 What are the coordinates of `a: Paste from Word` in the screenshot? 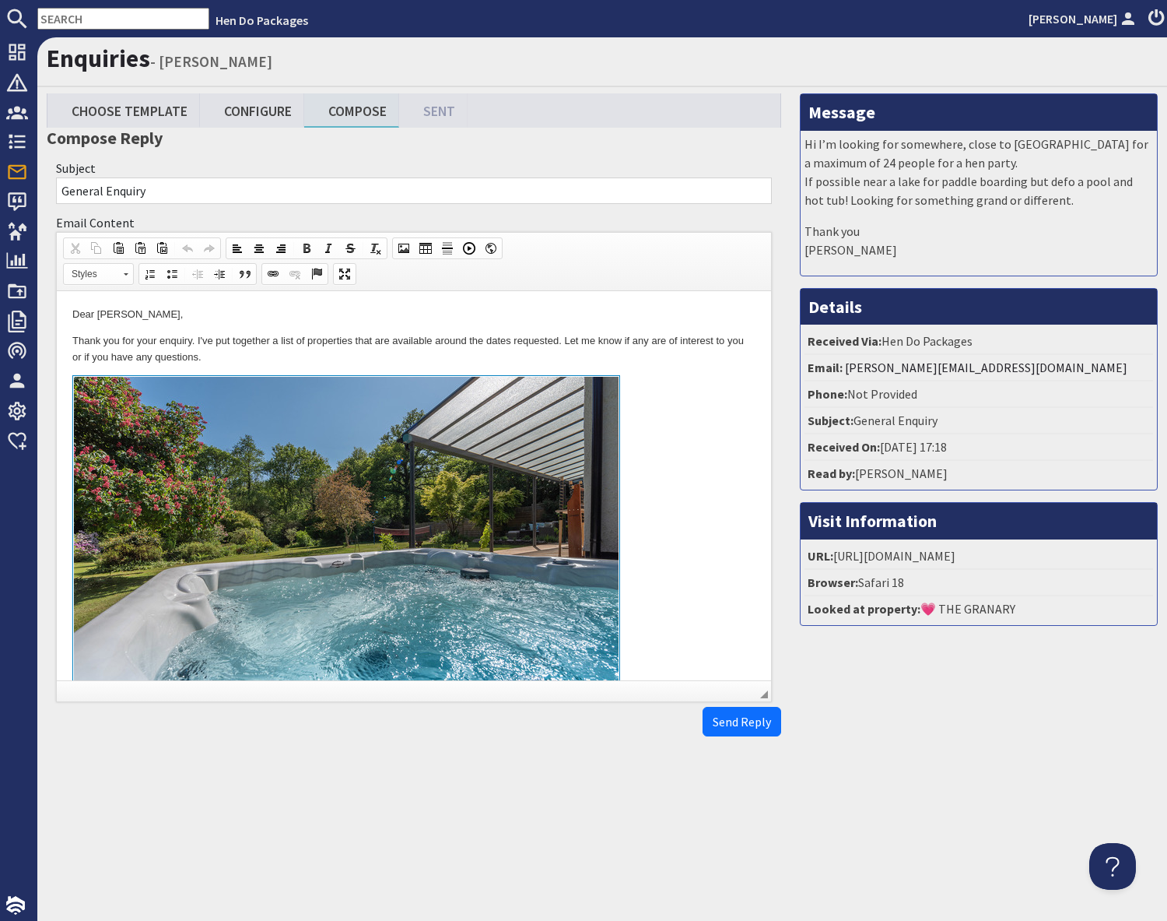 It's located at (162, 248).